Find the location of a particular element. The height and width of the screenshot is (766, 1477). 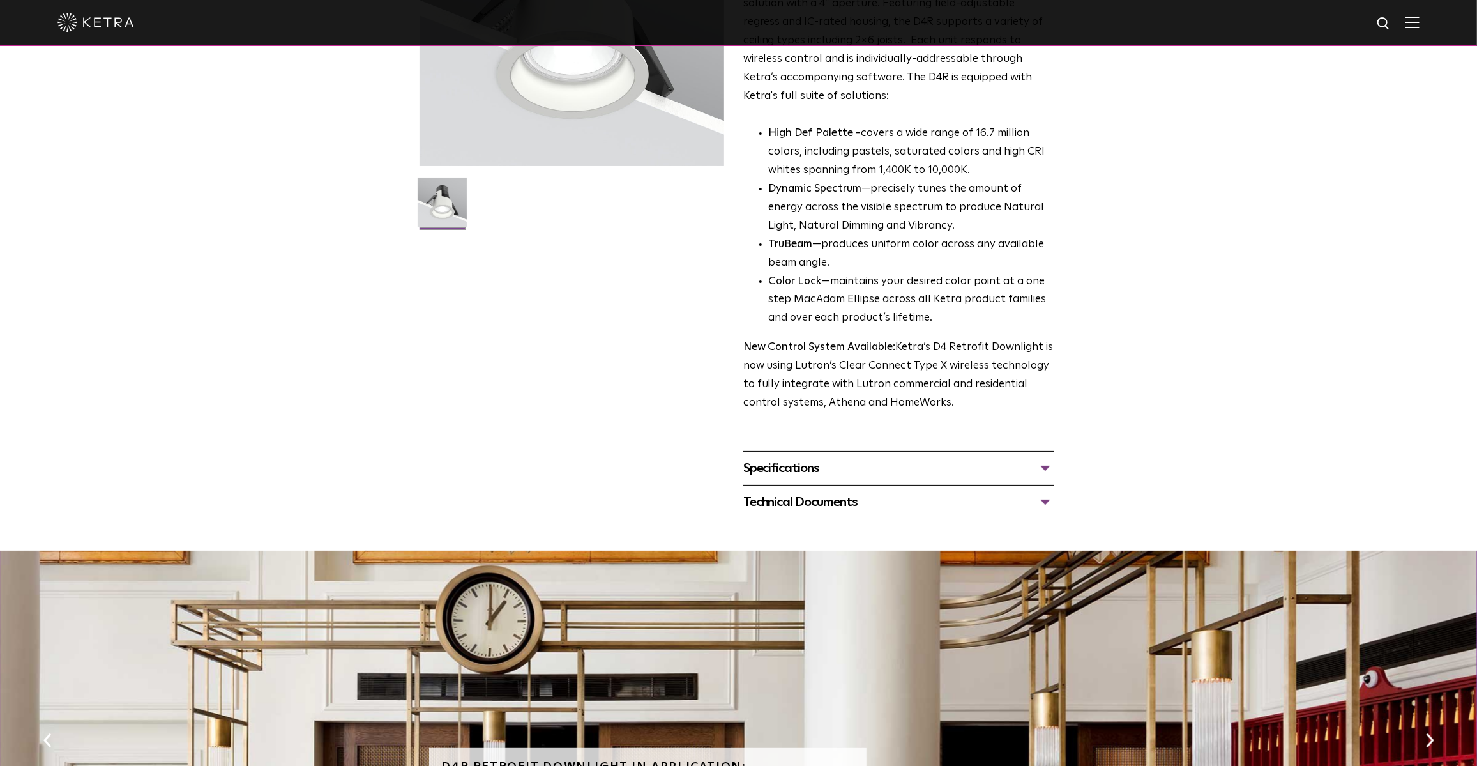

div: Technical Documents is located at coordinates (898, 502).